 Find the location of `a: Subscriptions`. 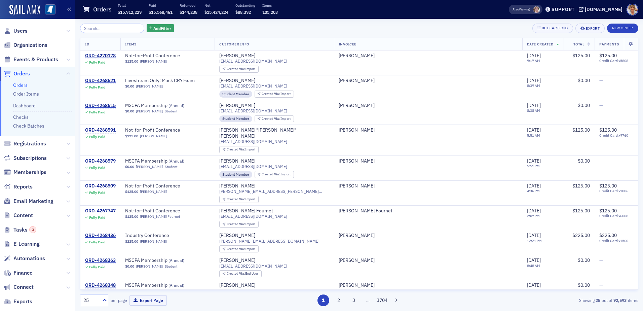

a: Subscriptions is located at coordinates (25, 158).